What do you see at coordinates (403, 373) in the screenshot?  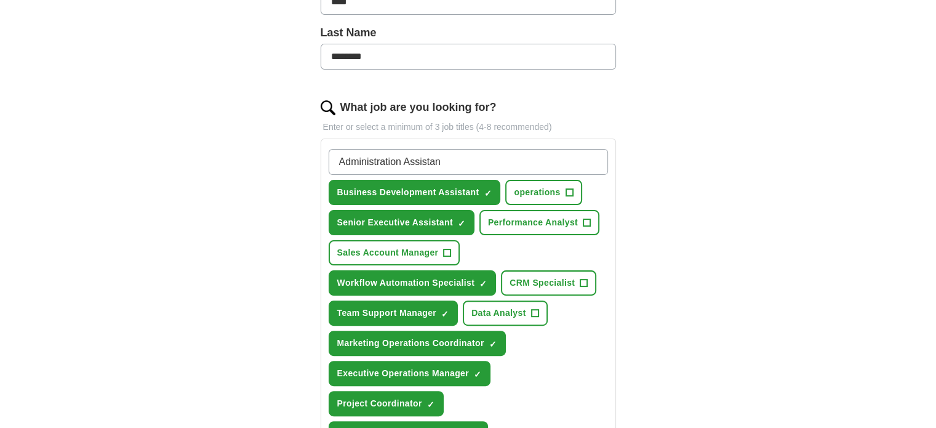 I see `span: Executive Operations Manager` at bounding box center [403, 373].